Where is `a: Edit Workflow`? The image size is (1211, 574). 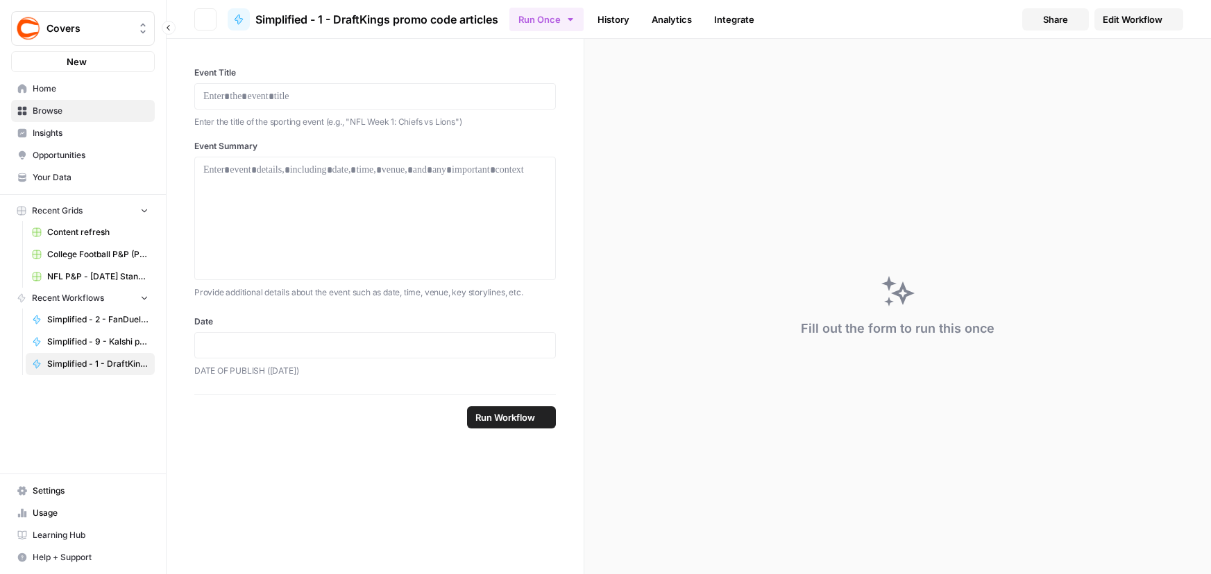 a: Edit Workflow is located at coordinates (1138, 19).